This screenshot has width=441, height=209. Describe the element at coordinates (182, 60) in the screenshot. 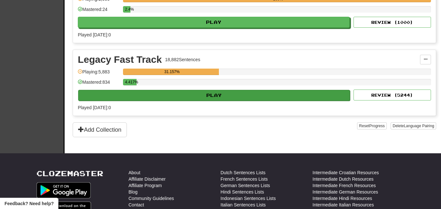

I see `div: 18,882 Sentences` at that location.